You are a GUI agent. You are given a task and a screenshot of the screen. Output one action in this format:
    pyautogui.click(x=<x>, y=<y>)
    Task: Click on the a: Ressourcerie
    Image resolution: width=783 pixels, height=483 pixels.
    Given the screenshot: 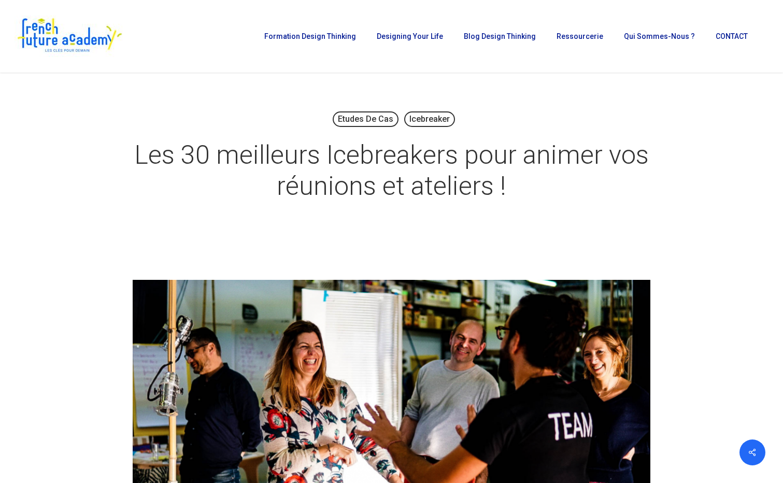 What is the action you would take?
    pyautogui.click(x=580, y=36)
    